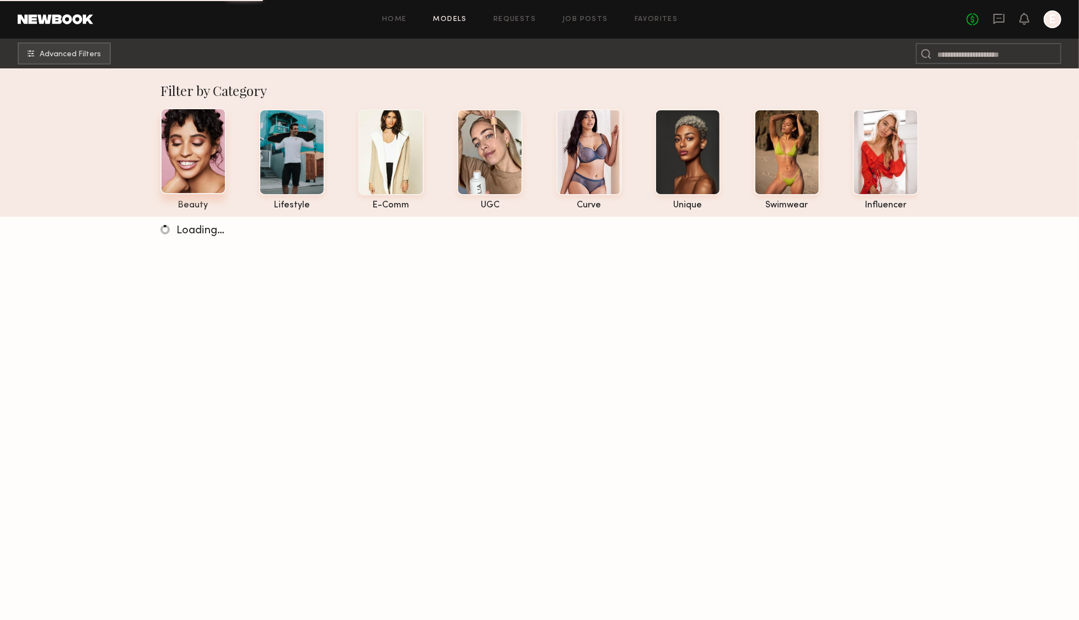 This screenshot has height=620, width=1079. What do you see at coordinates (885, 205) in the screenshot?
I see `div: influencer` at bounding box center [885, 205].